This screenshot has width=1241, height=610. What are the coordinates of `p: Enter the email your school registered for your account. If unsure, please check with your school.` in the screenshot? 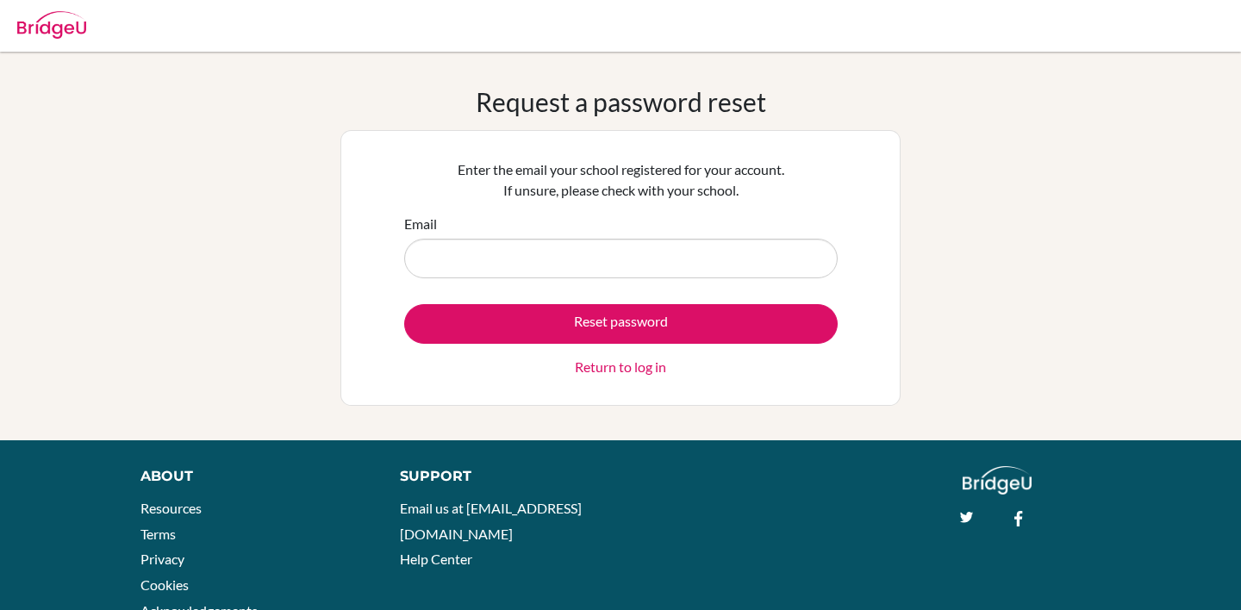 It's located at (620, 180).